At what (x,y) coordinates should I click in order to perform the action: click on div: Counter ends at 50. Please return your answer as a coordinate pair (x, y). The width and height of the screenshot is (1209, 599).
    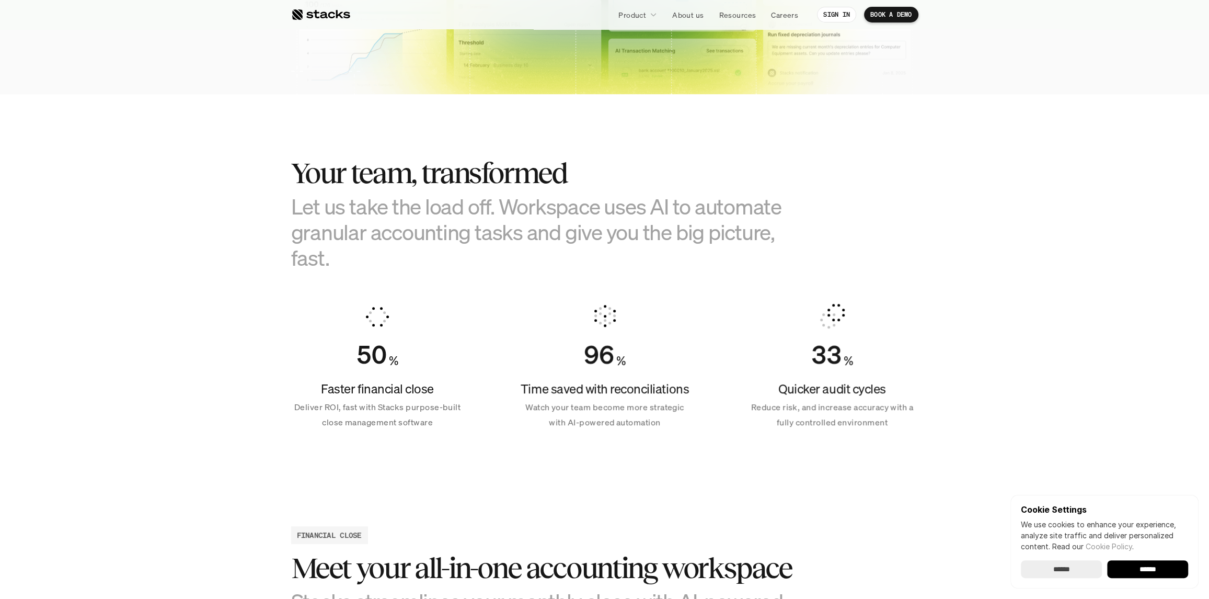
    Looking at the image, I should click on (372, 354).